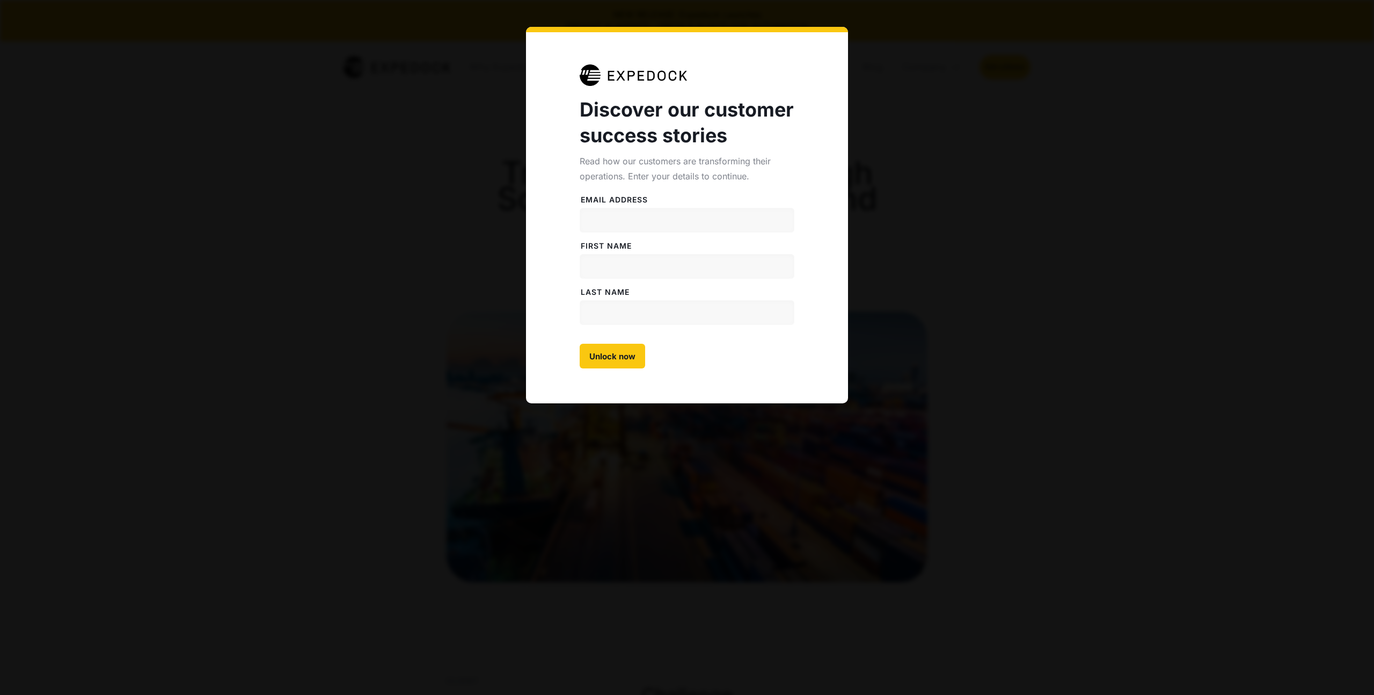  I want to click on label: FiRST NAME, so click(687, 246).